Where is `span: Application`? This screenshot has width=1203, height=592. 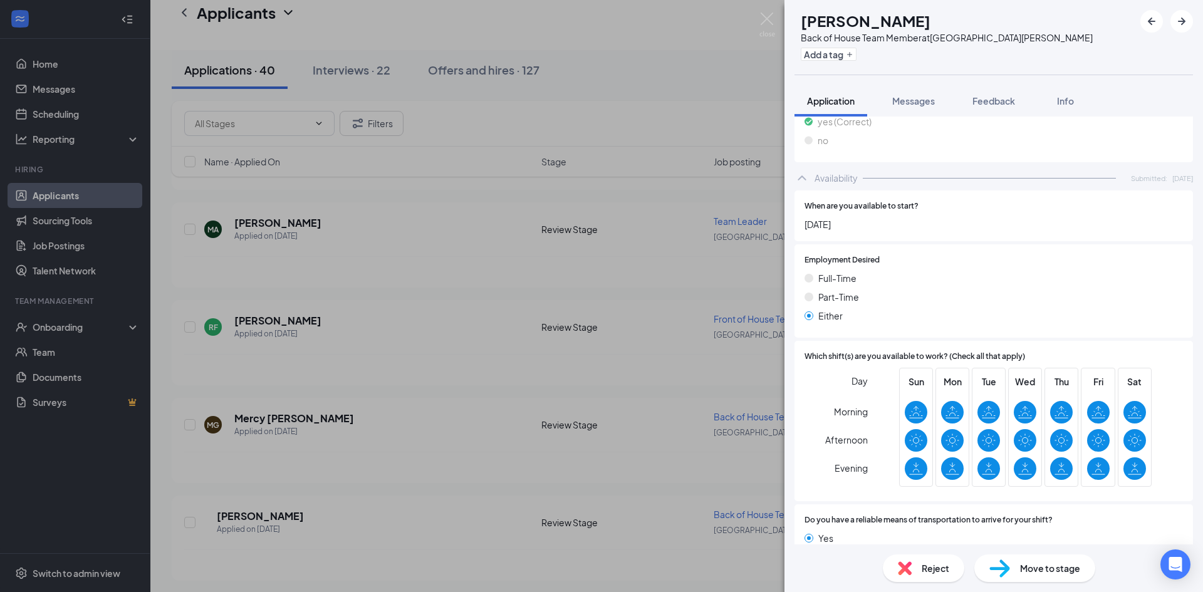
span: Application is located at coordinates (831, 101).